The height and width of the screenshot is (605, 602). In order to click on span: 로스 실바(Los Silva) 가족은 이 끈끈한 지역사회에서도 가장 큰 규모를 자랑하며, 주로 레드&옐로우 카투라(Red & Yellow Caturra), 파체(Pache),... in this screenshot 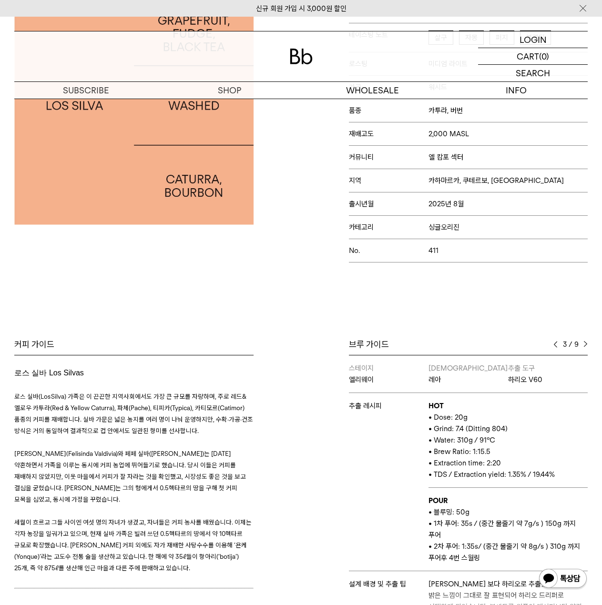, I will do `click(133, 413)`.